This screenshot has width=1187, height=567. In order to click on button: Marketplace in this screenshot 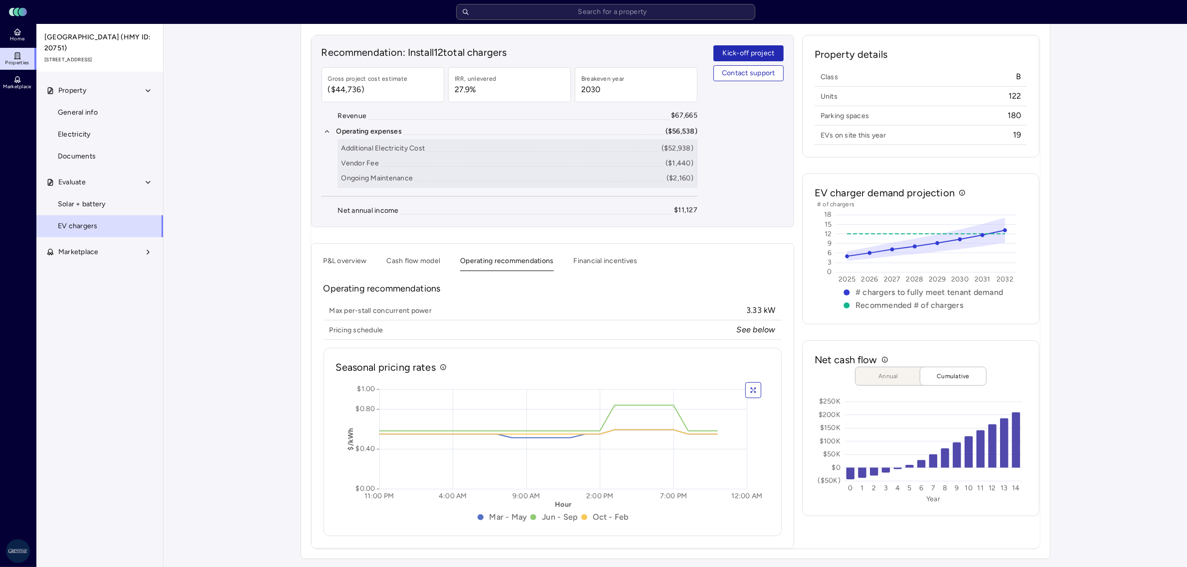, I will do `click(100, 252)`.